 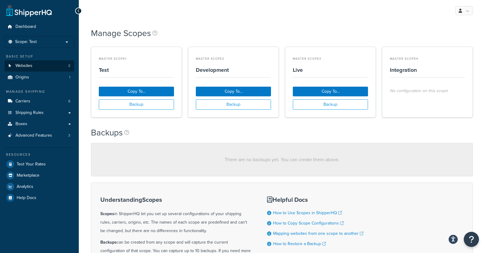 I want to click on a: Websites3, so click(x=39, y=66).